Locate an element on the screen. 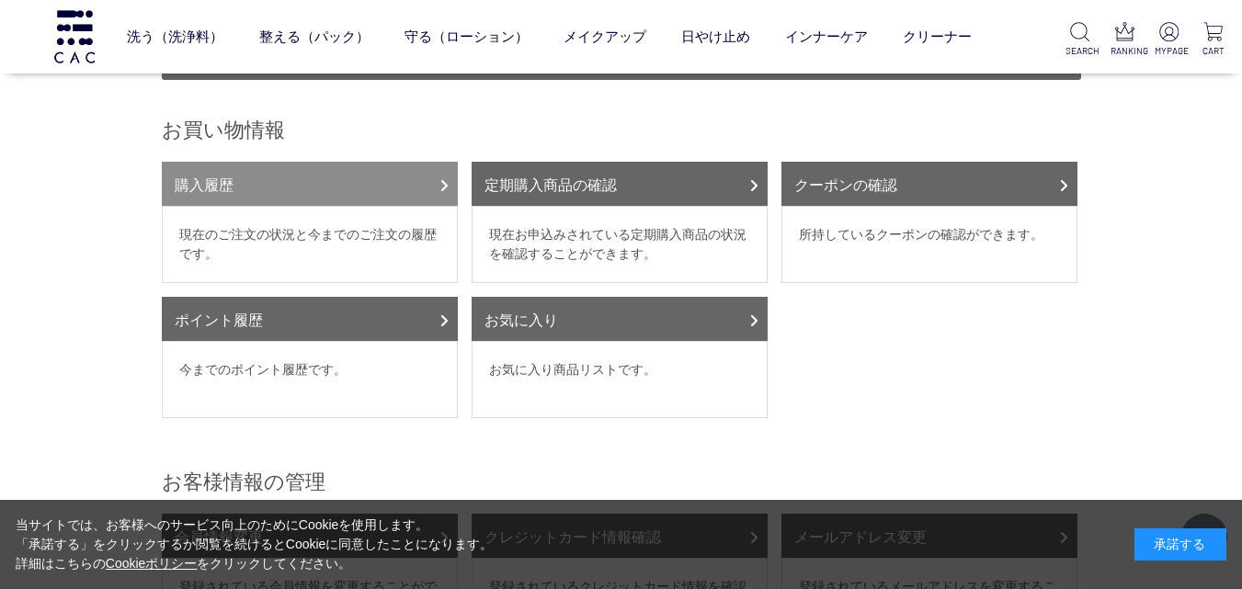  a: 購入履歴 is located at coordinates (310, 184).